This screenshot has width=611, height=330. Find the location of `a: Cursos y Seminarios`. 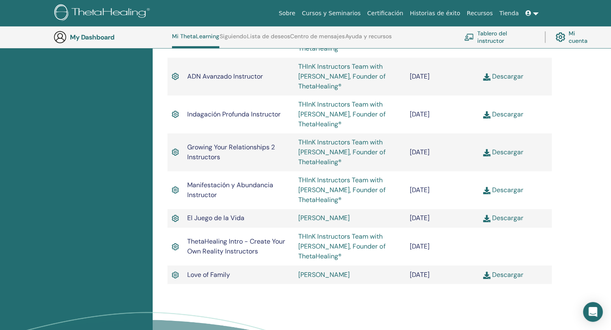

a: Cursos y Seminarios is located at coordinates (331, 13).